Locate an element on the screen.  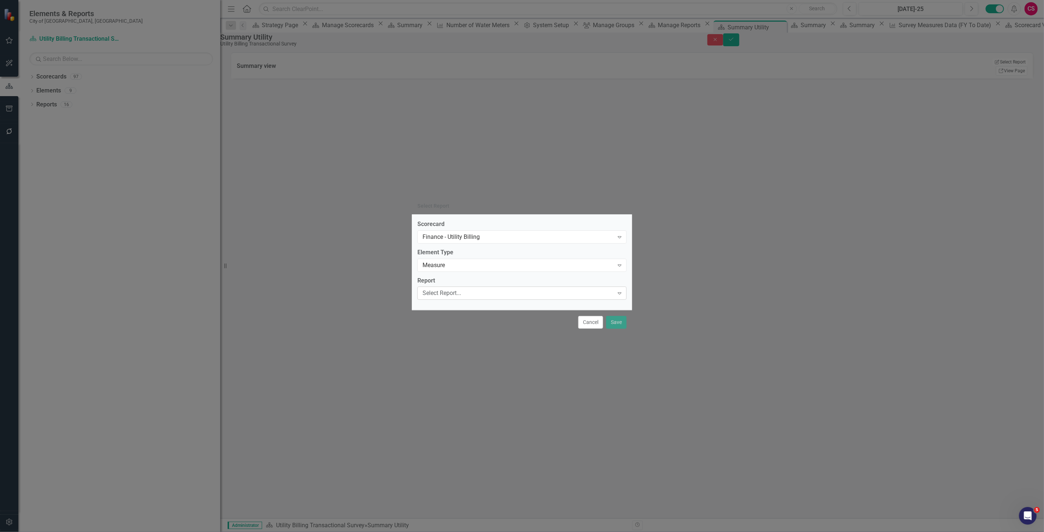
span: 5 is located at coordinates (1037, 510).